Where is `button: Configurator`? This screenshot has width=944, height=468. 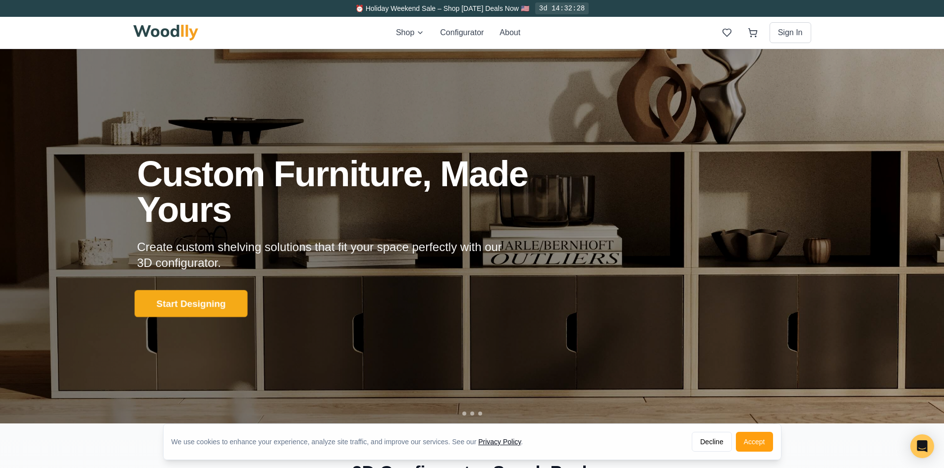
button: Configurator is located at coordinates (462, 33).